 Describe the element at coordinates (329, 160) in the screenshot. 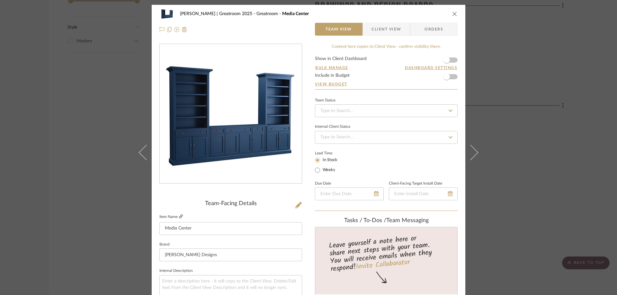

I see `label: In Stock` at that location.